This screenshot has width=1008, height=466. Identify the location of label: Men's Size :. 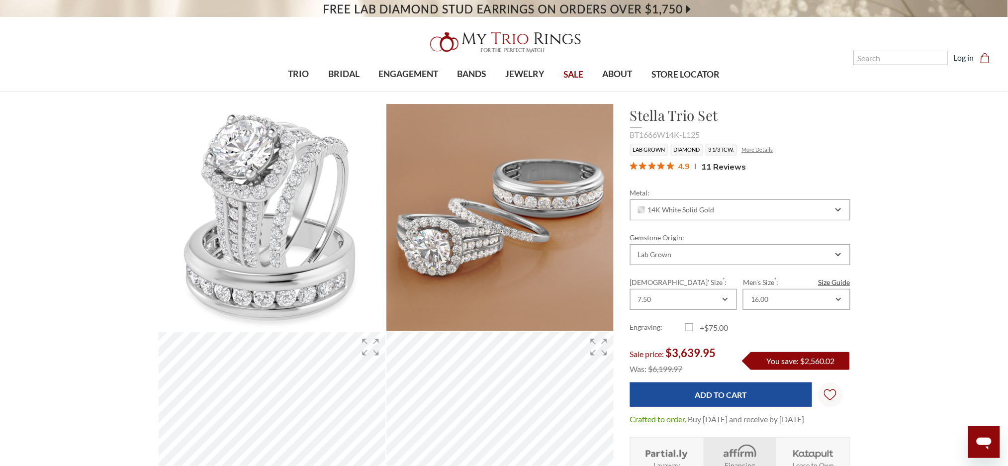
(796, 282).